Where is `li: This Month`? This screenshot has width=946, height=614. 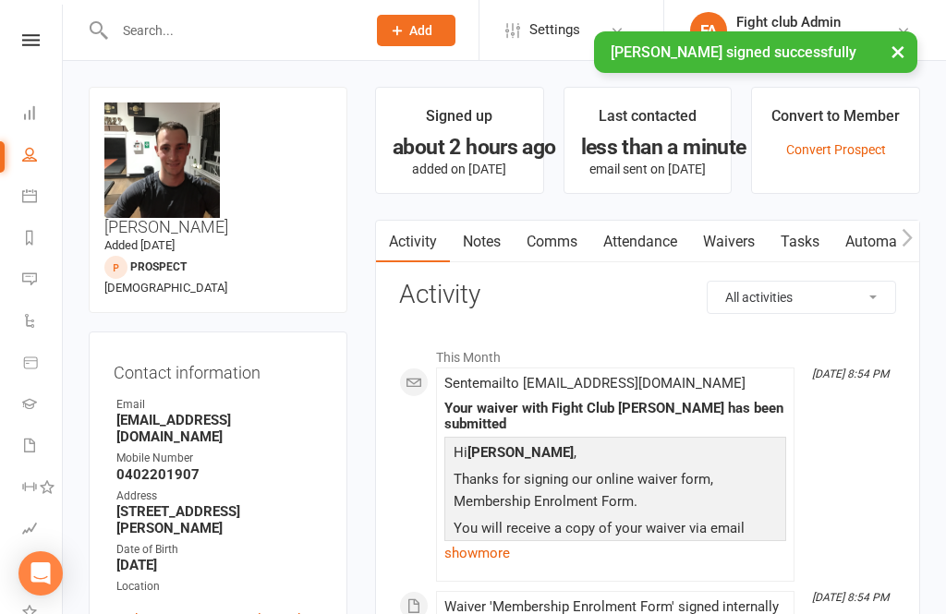
li: This Month is located at coordinates (648, 353).